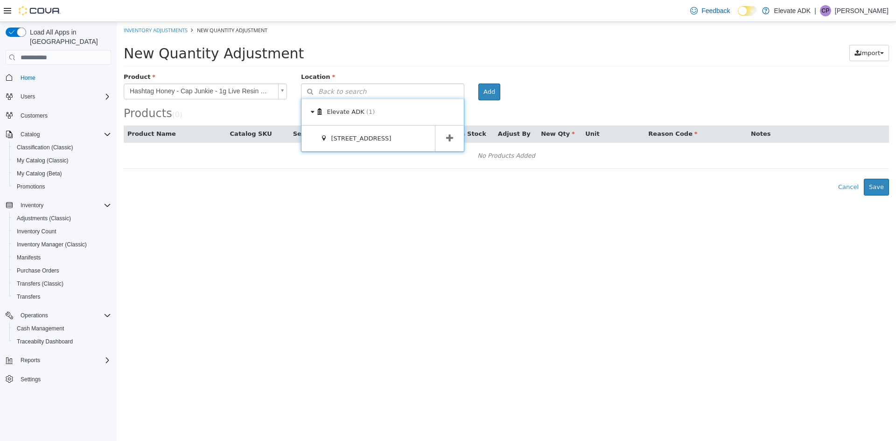  Describe the element at coordinates (760, 165) in the screenshot. I see `button: Save` at that location.